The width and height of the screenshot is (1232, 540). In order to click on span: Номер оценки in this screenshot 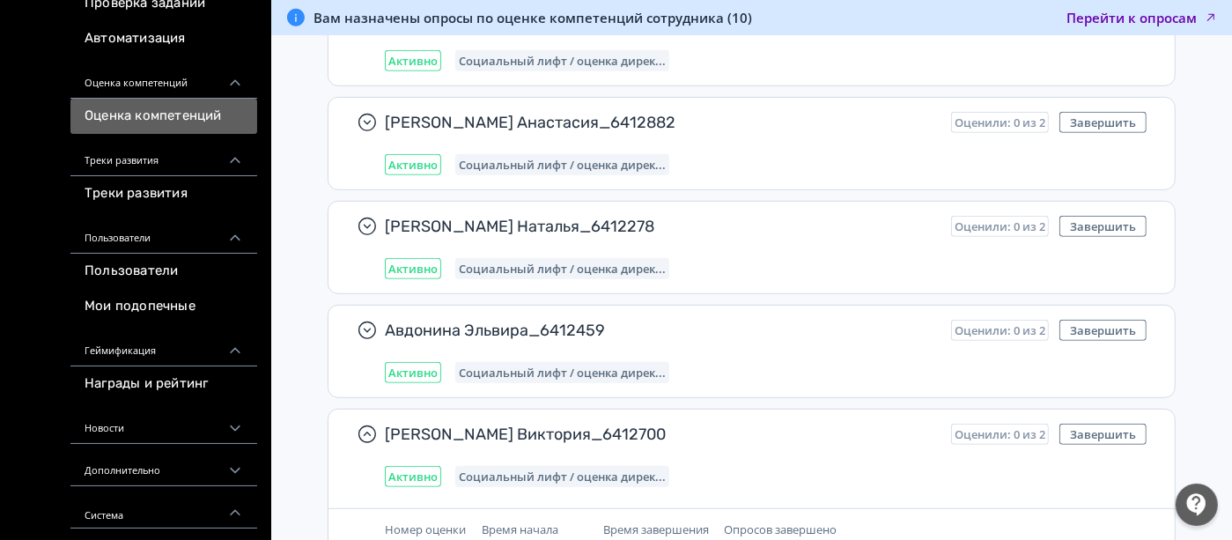, I will do `click(426, 529)`.